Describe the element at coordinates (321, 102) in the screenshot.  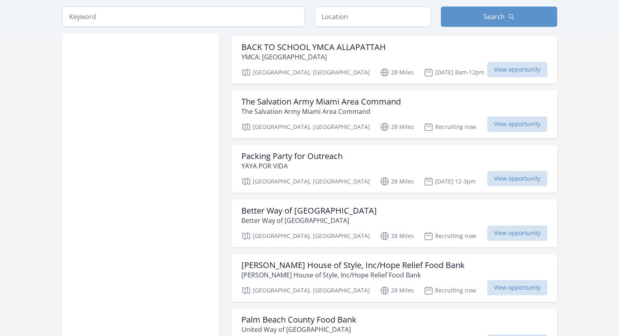
I see `h3: The Salvation Army Miami Area Command` at that location.